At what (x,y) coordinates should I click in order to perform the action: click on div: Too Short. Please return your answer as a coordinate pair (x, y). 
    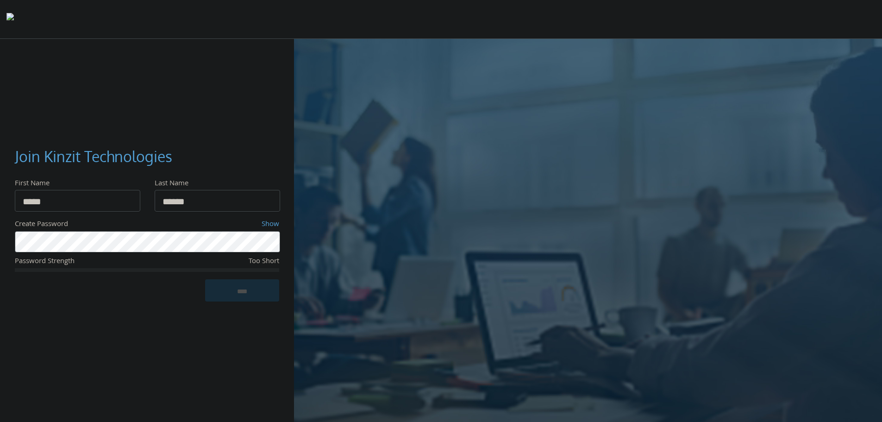
    Looking at the image, I should click on (235, 262).